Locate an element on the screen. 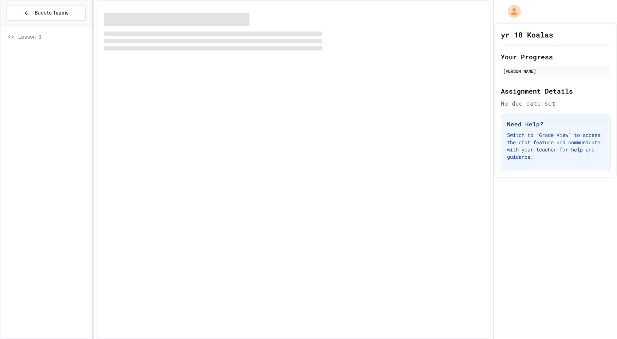  h1: yr 10 Koalas is located at coordinates (527, 35).